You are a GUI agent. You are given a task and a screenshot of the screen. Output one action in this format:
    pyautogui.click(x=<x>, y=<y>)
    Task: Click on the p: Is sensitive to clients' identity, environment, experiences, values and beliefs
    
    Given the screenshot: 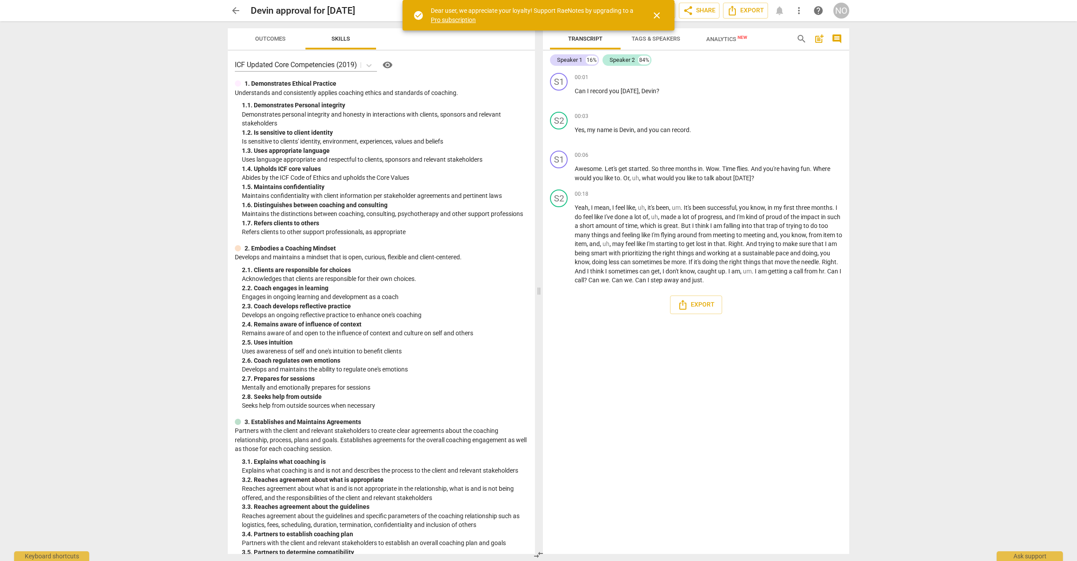 What is the action you would take?
    pyautogui.click(x=385, y=141)
    